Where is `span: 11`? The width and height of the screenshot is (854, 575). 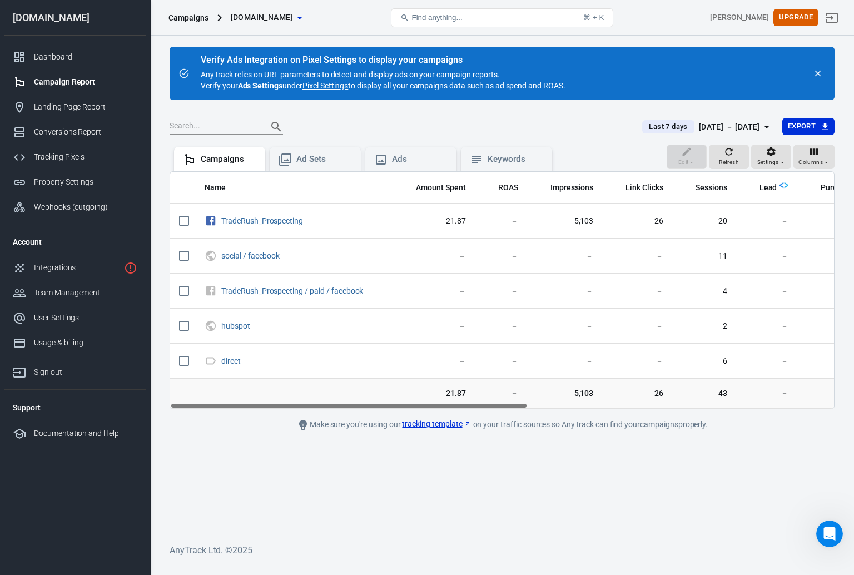
span: 11 is located at coordinates (704, 256).